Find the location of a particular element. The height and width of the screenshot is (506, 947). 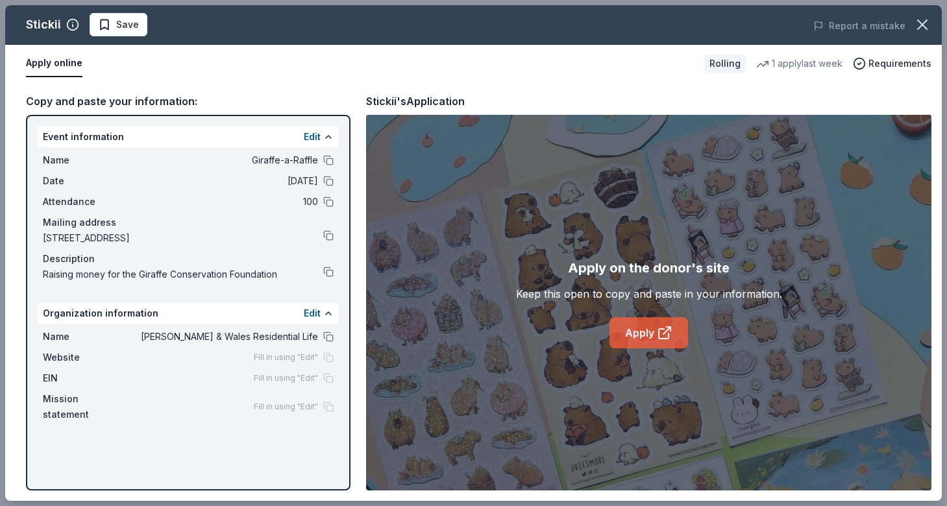

button: Save is located at coordinates (118, 25).